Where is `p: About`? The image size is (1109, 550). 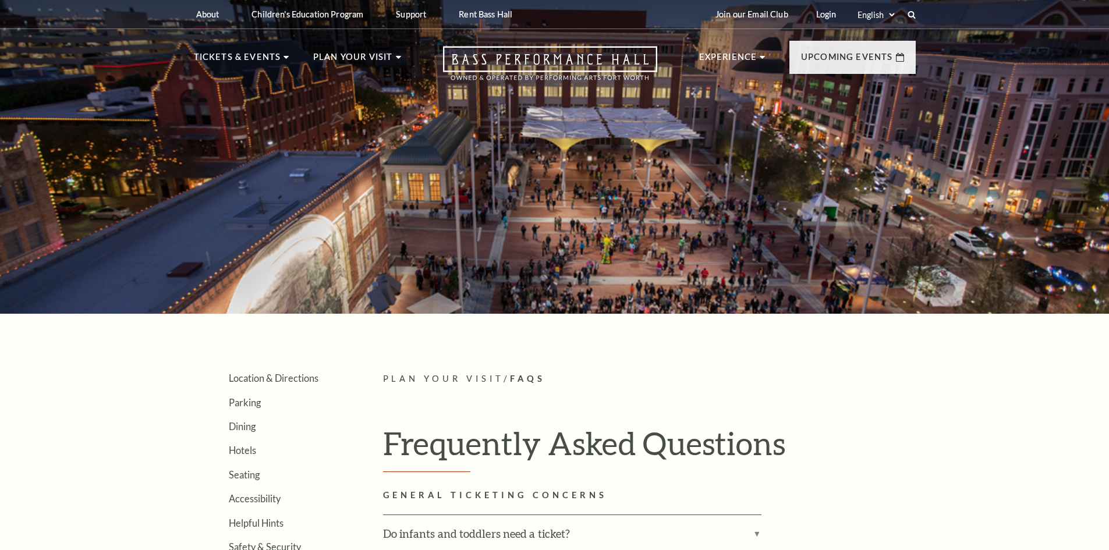 p: About is located at coordinates (208, 14).